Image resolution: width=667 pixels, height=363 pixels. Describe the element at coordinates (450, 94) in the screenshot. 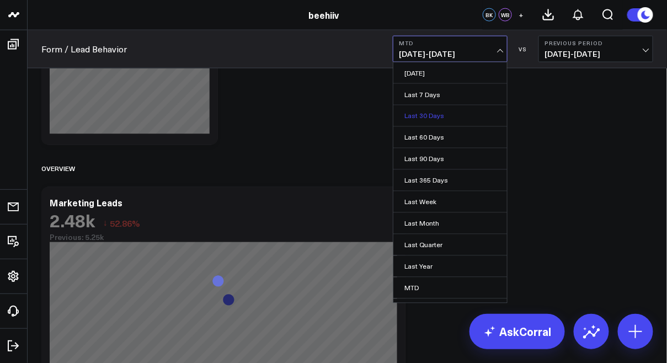

I see `a: Last 7 Days` at that location.